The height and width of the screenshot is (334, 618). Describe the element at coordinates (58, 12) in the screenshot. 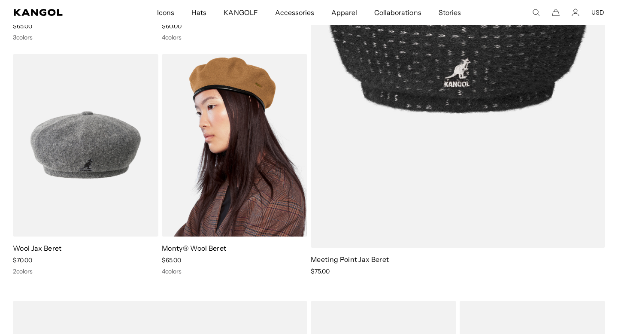

I see `a: Kangol` at that location.